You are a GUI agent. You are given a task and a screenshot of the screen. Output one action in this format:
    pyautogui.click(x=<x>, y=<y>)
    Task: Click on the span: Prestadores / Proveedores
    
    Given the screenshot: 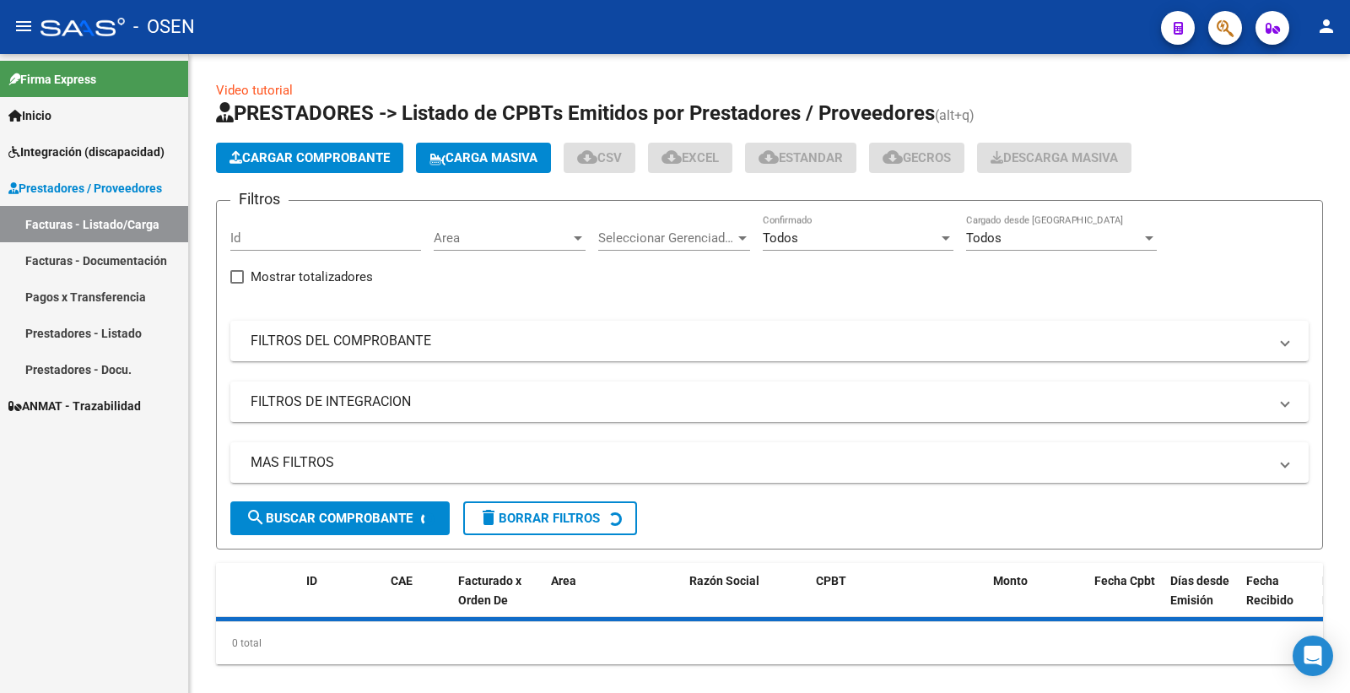 What is the action you would take?
    pyautogui.click(x=85, y=188)
    